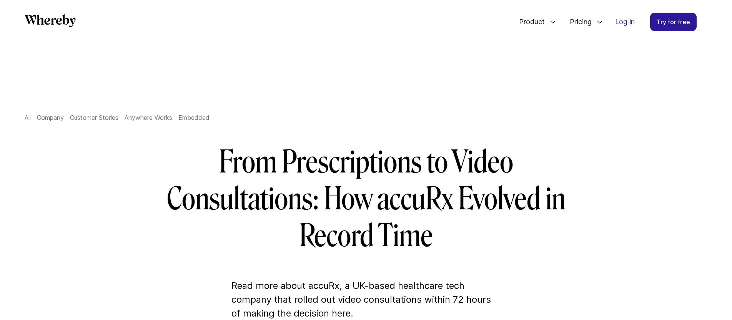 The width and height of the screenshot is (732, 320). What do you see at coordinates (50, 118) in the screenshot?
I see `a: Company` at bounding box center [50, 118].